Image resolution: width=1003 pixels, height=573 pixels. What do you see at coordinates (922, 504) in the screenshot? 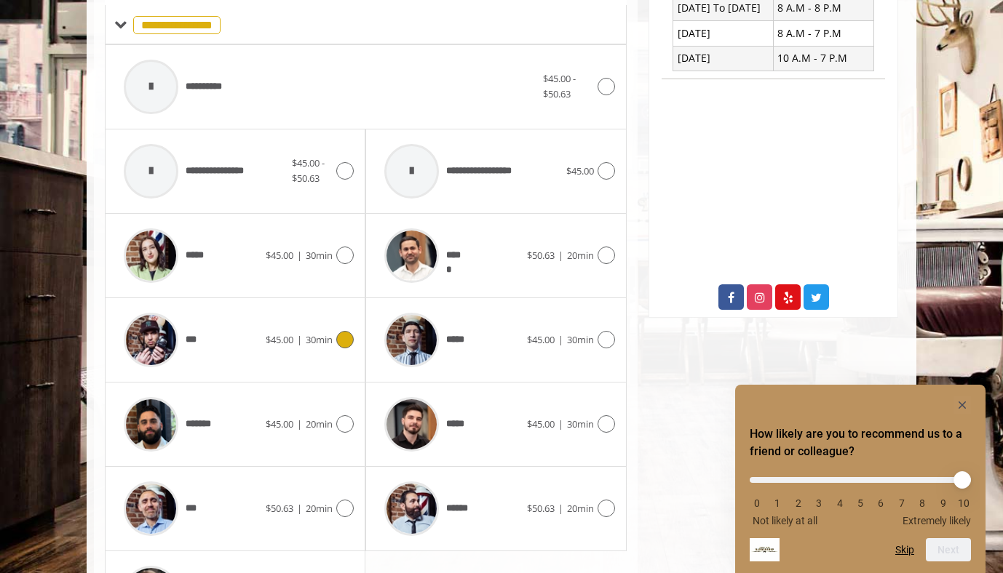
I see `li: 8` at bounding box center [922, 504].